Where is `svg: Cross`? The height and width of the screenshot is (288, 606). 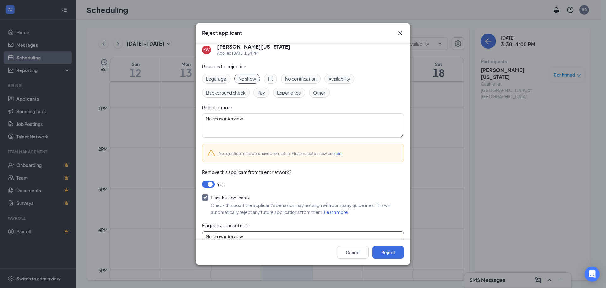 svg: Cross is located at coordinates (400, 33).